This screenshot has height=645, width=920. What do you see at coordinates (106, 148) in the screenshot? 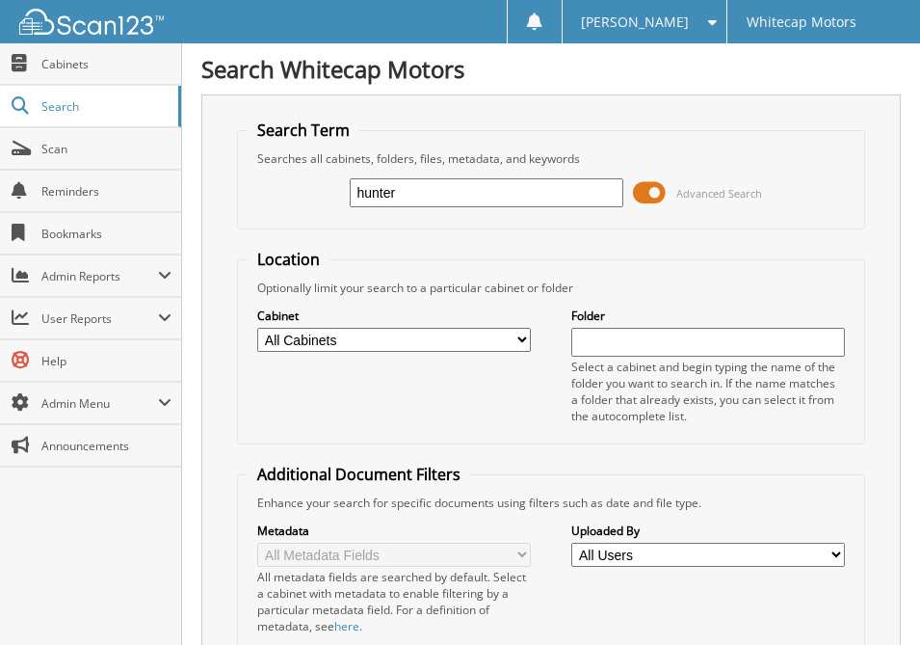
I see `span: Scan` at bounding box center [106, 148].